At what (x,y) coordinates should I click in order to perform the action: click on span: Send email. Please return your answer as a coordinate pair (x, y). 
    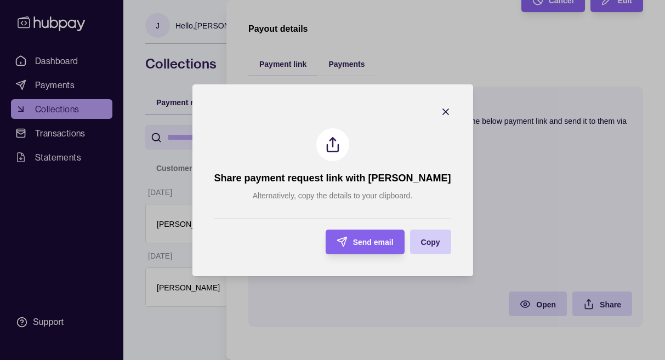
    Looking at the image, I should click on (373, 242).